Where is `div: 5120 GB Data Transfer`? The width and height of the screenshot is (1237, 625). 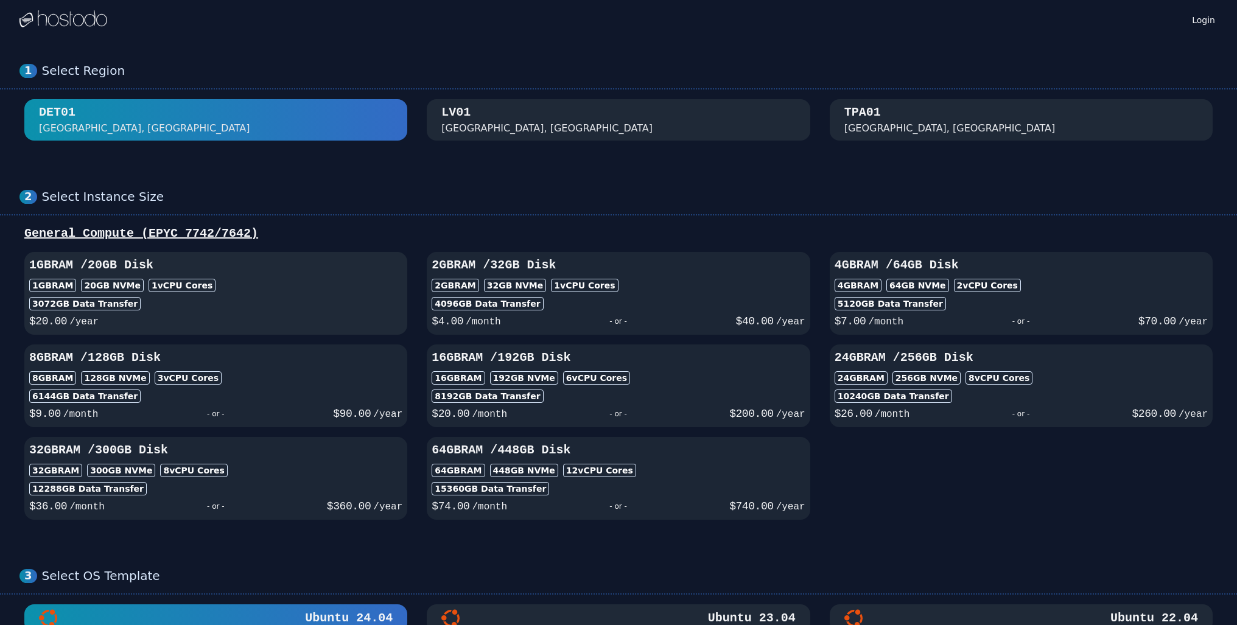 div: 5120 GB Data Transfer is located at coordinates (890, 304).